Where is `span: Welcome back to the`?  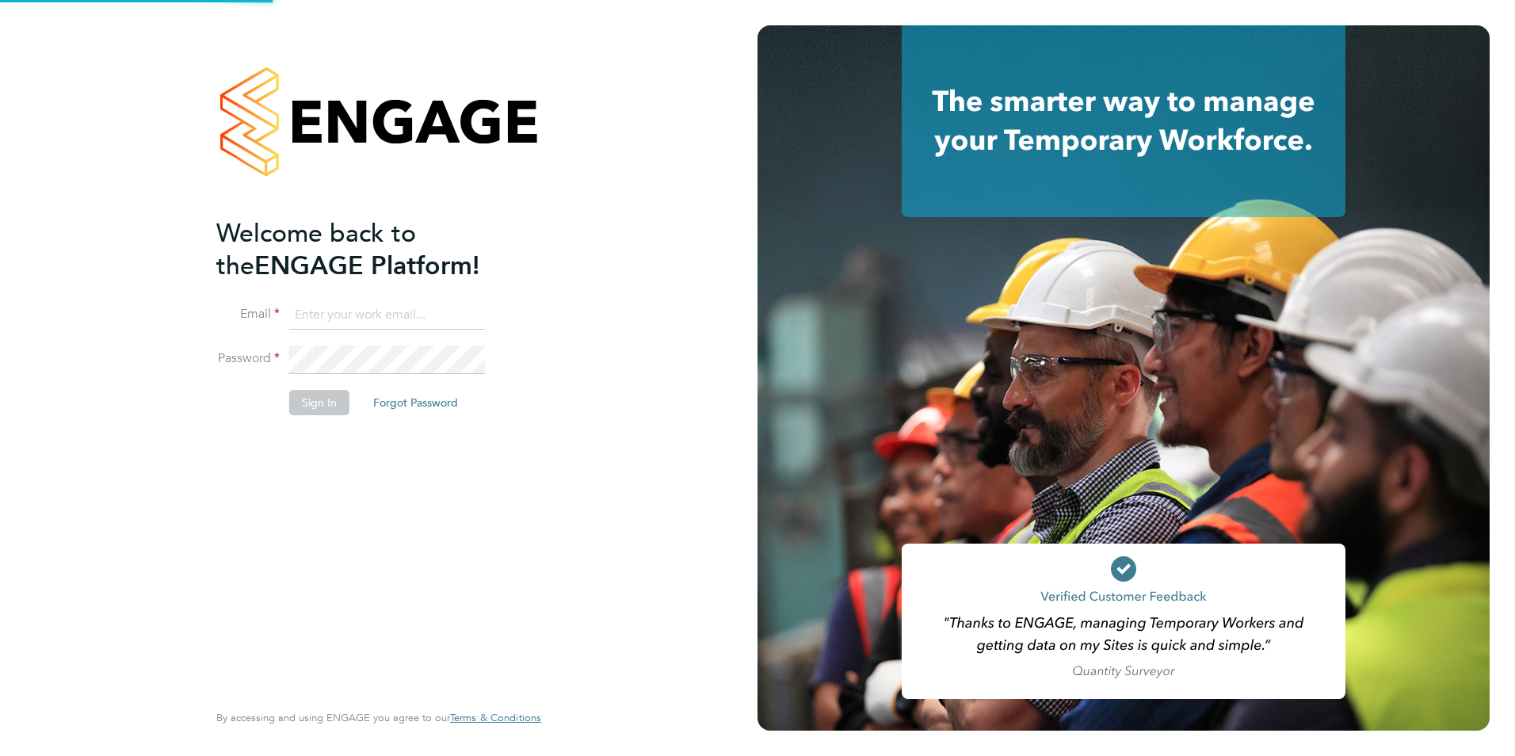
span: Welcome back to the is located at coordinates (316, 250).